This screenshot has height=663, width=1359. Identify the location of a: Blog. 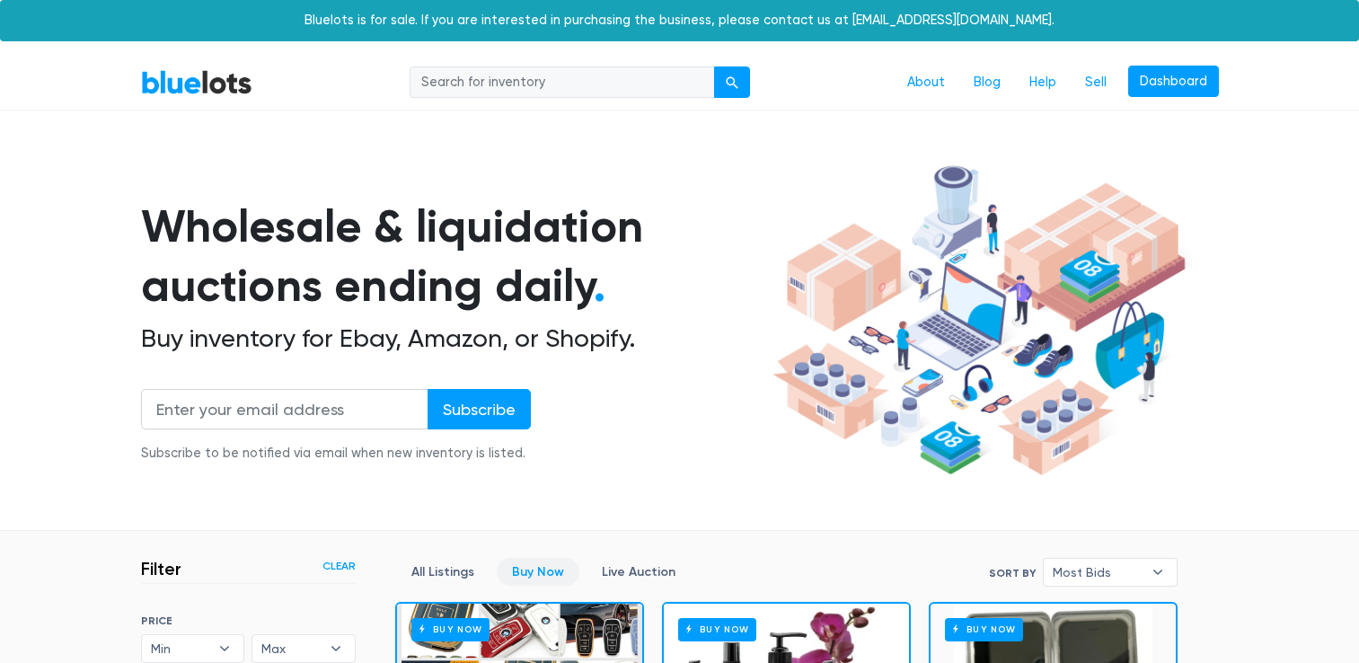
(987, 83).